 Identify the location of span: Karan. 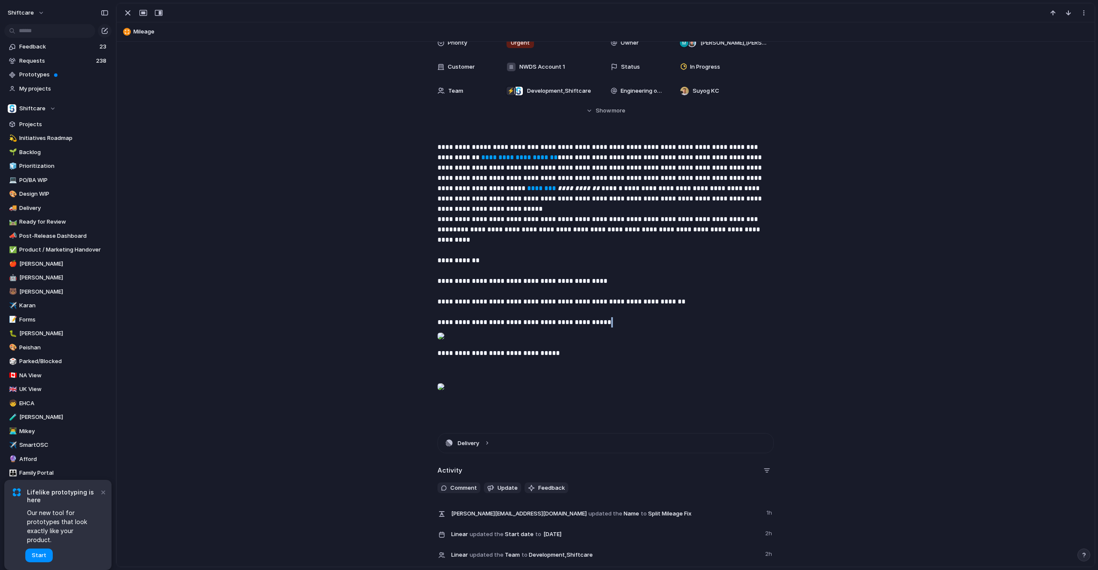
(64, 305).